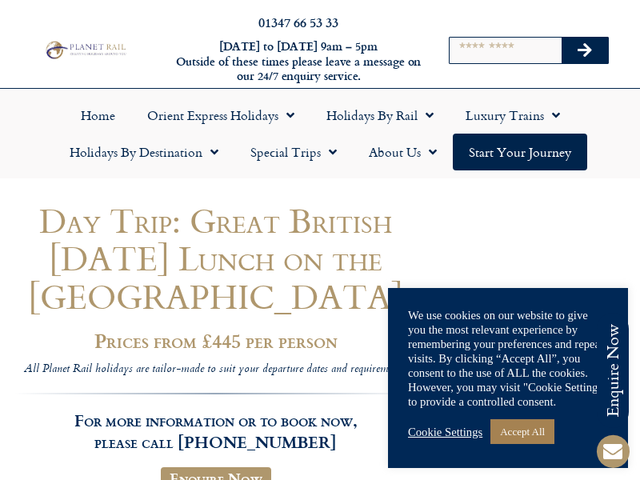 The height and width of the screenshot is (480, 640). I want to click on a: Home, so click(98, 115).